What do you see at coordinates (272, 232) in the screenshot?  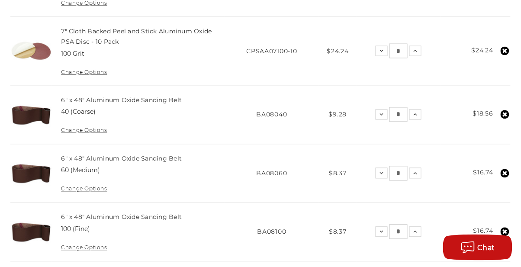 I see `span: BA08100` at bounding box center [272, 232].